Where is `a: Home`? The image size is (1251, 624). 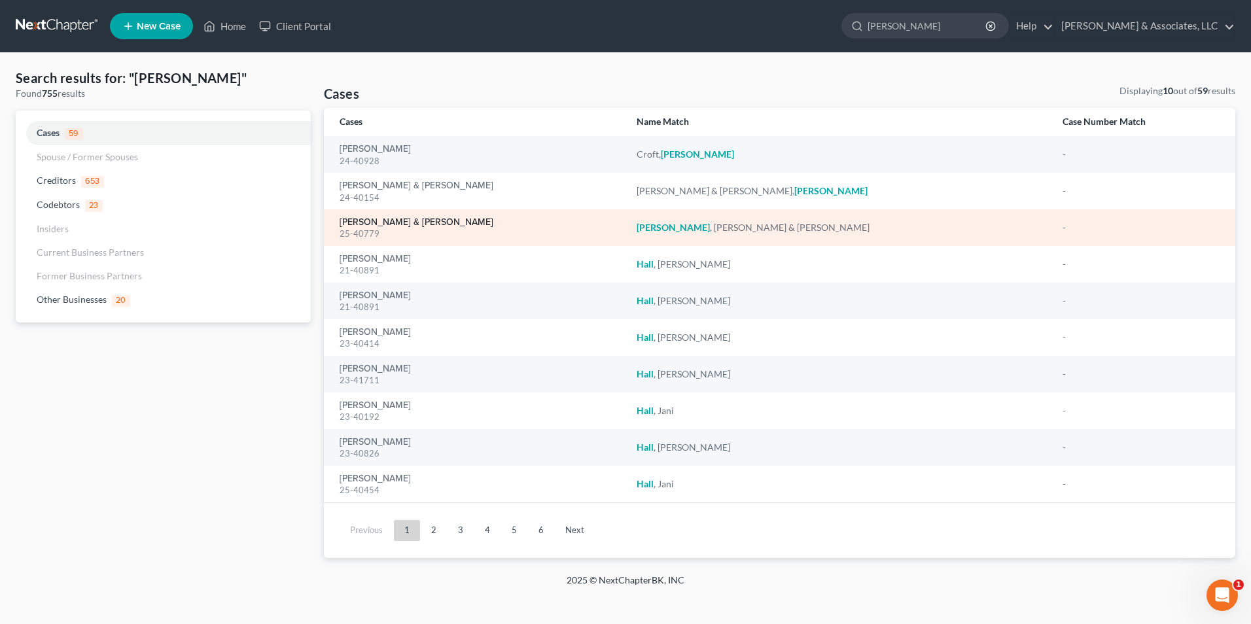
a: Home is located at coordinates (224, 26).